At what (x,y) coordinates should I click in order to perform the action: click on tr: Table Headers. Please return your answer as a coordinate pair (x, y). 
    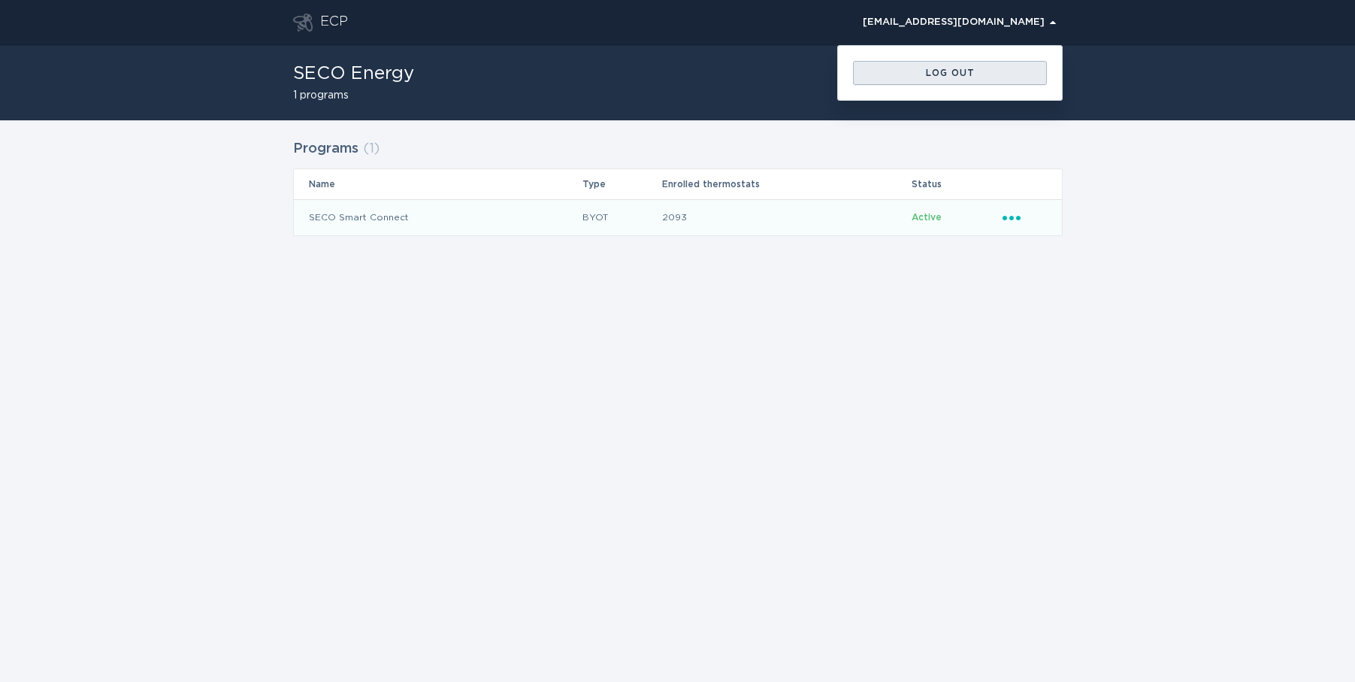
    Looking at the image, I should click on (678, 184).